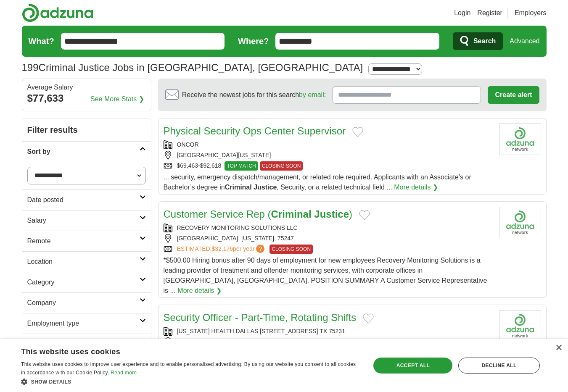 The width and height of the screenshot is (568, 392). I want to click on h2: Sort by, so click(83, 152).